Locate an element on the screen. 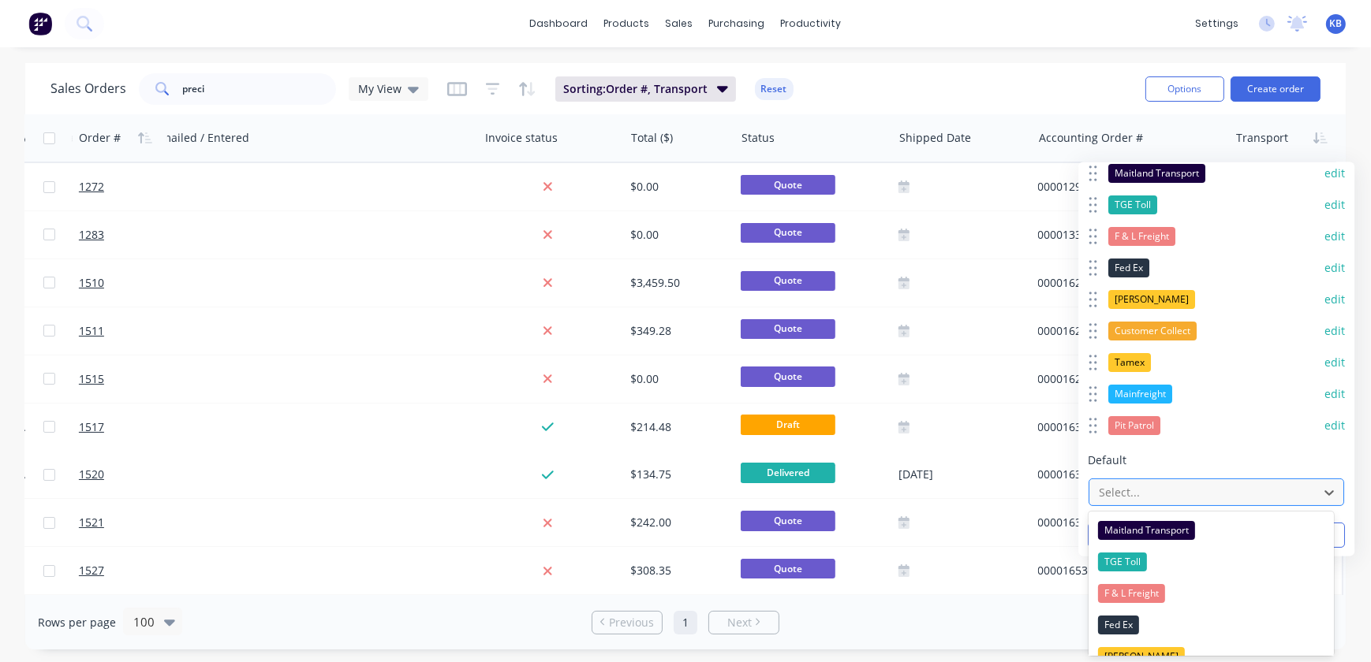 This screenshot has width=1371, height=662. span: 1515 is located at coordinates (91, 379).